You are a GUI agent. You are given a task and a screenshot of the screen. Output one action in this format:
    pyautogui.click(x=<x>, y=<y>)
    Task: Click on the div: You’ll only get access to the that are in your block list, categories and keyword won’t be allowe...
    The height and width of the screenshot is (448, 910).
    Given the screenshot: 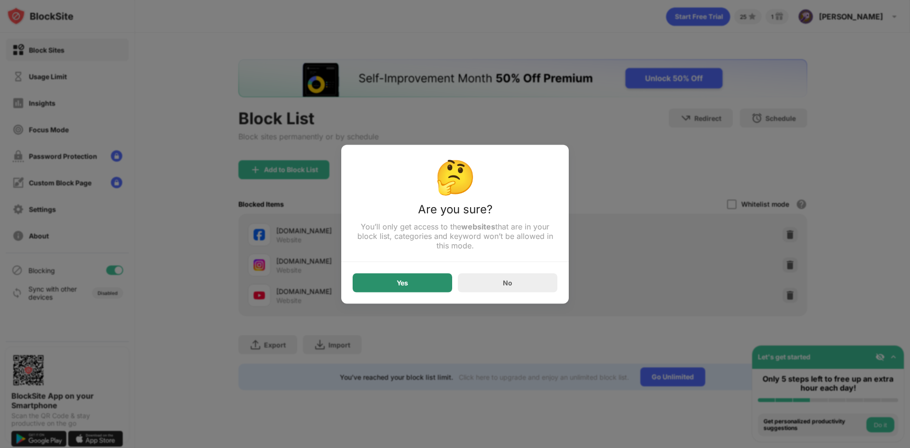 What is the action you would take?
    pyautogui.click(x=455, y=235)
    